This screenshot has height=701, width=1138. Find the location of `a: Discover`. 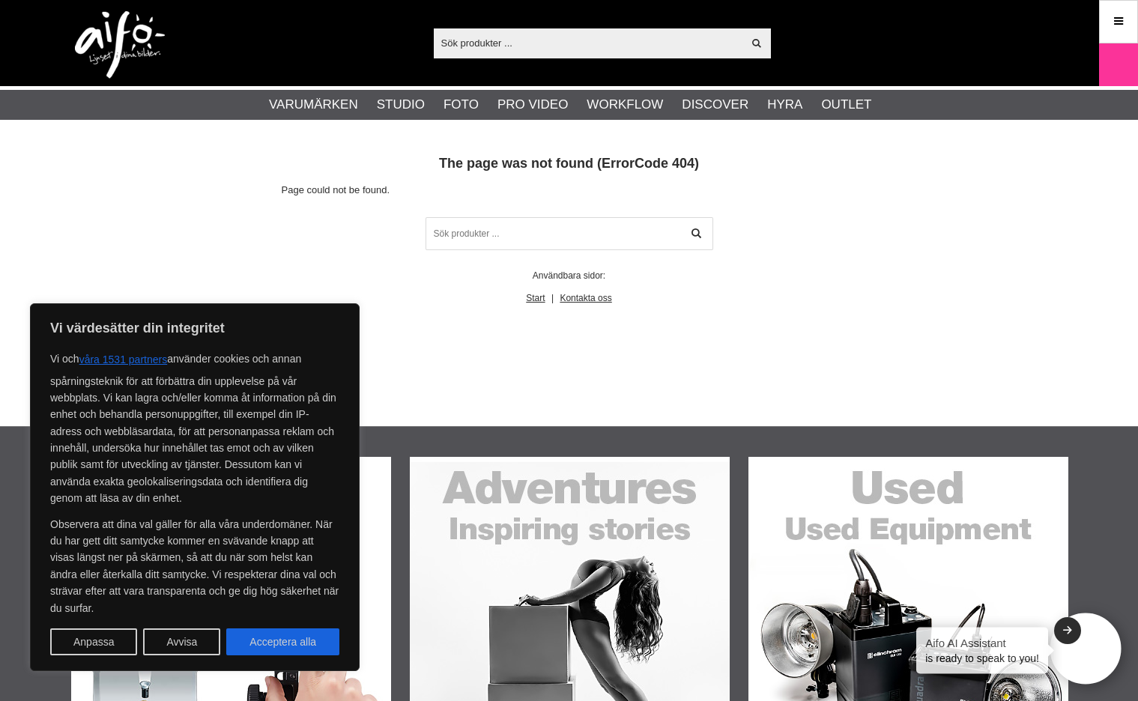

a: Discover is located at coordinates (715, 105).